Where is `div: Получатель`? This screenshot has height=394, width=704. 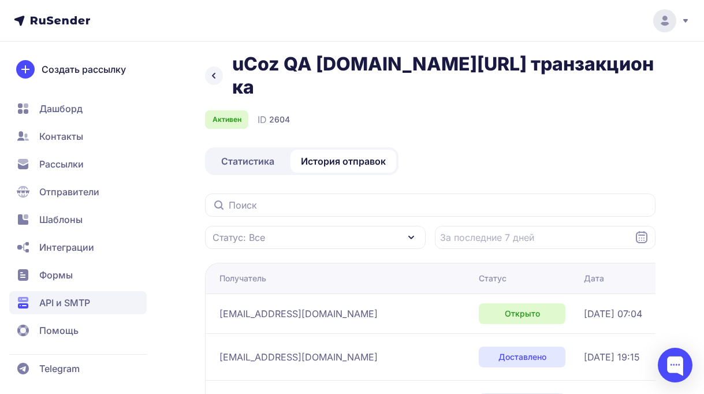 div: Получатель is located at coordinates (243, 279).